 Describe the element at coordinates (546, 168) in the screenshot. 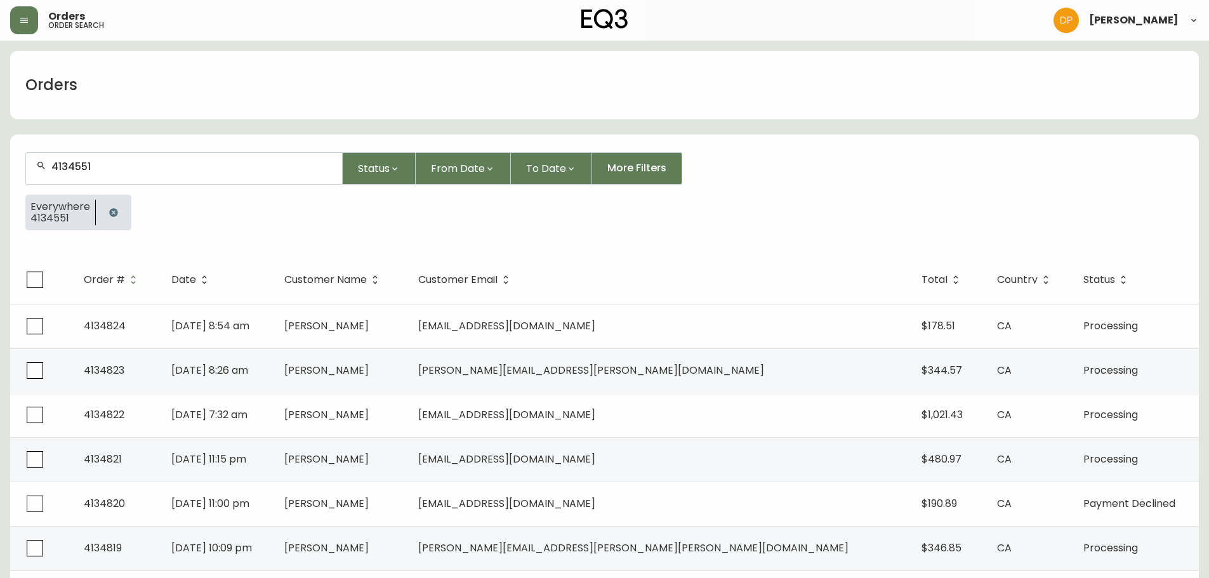

I see `span: To Date` at that location.